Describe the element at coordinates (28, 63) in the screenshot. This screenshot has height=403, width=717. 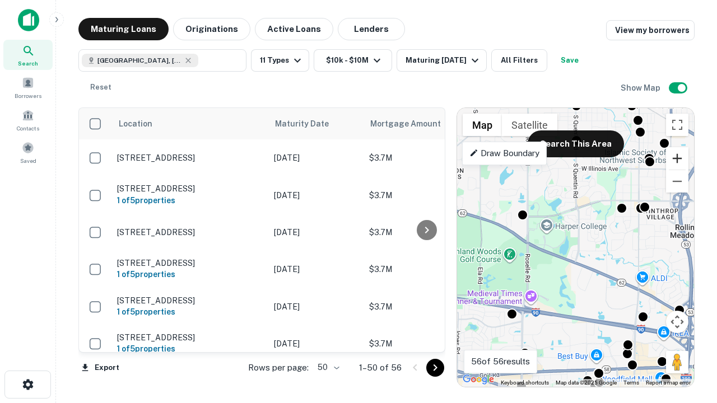
I see `span: Search` at that location.